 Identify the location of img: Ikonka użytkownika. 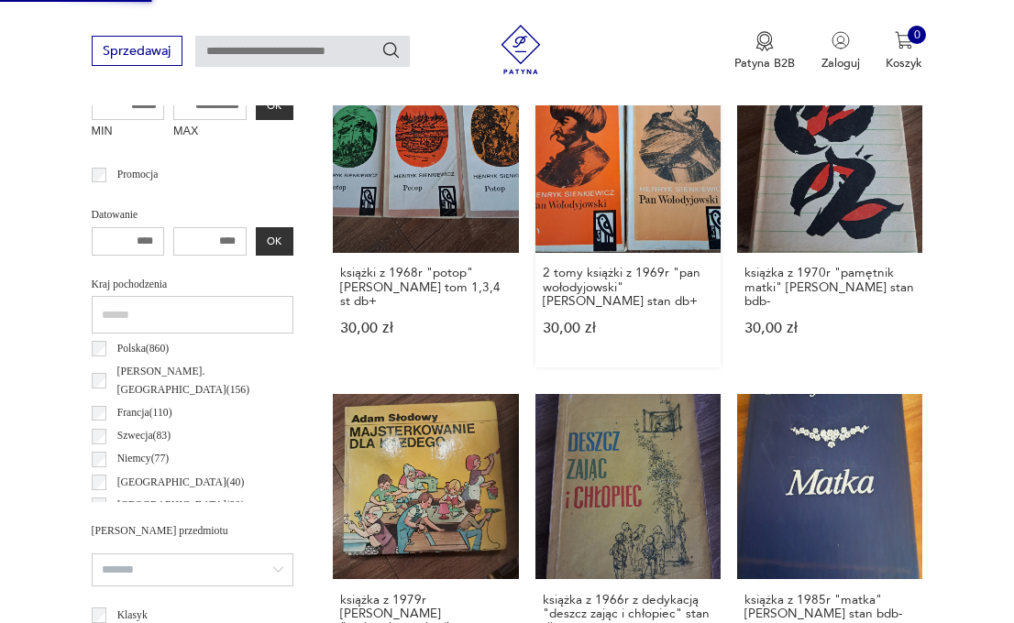
(840, 40).